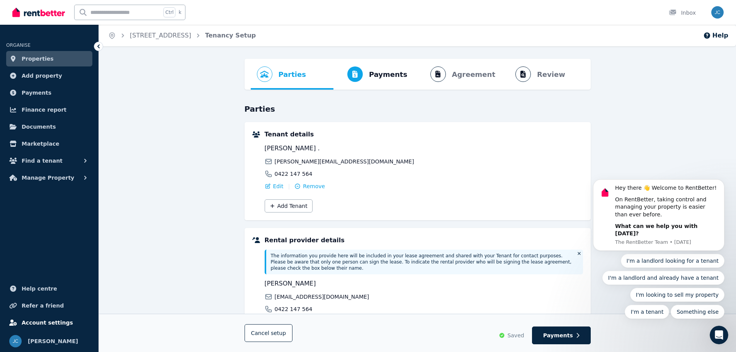 The image size is (736, 352). Describe the element at coordinates (42, 76) in the screenshot. I see `span: Add property` at that location.